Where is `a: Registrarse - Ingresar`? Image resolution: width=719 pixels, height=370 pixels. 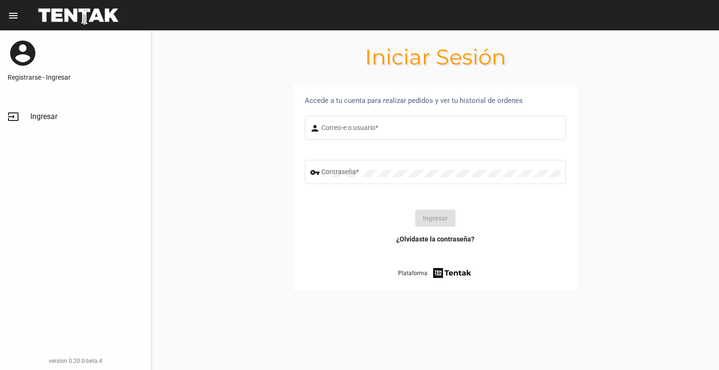
a: Registrarse - Ingresar is located at coordinates (75, 77).